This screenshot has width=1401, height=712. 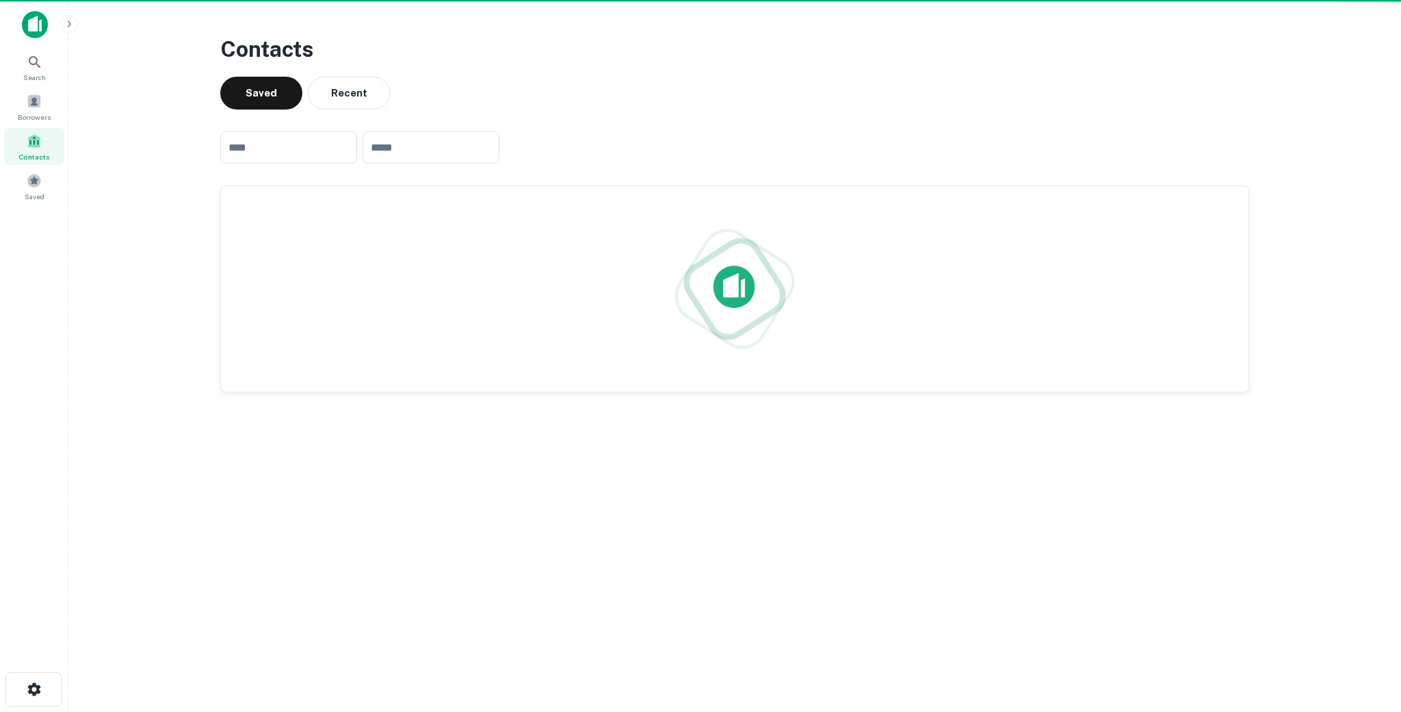 What do you see at coordinates (34, 146) in the screenshot?
I see `div: Contacts` at bounding box center [34, 146].